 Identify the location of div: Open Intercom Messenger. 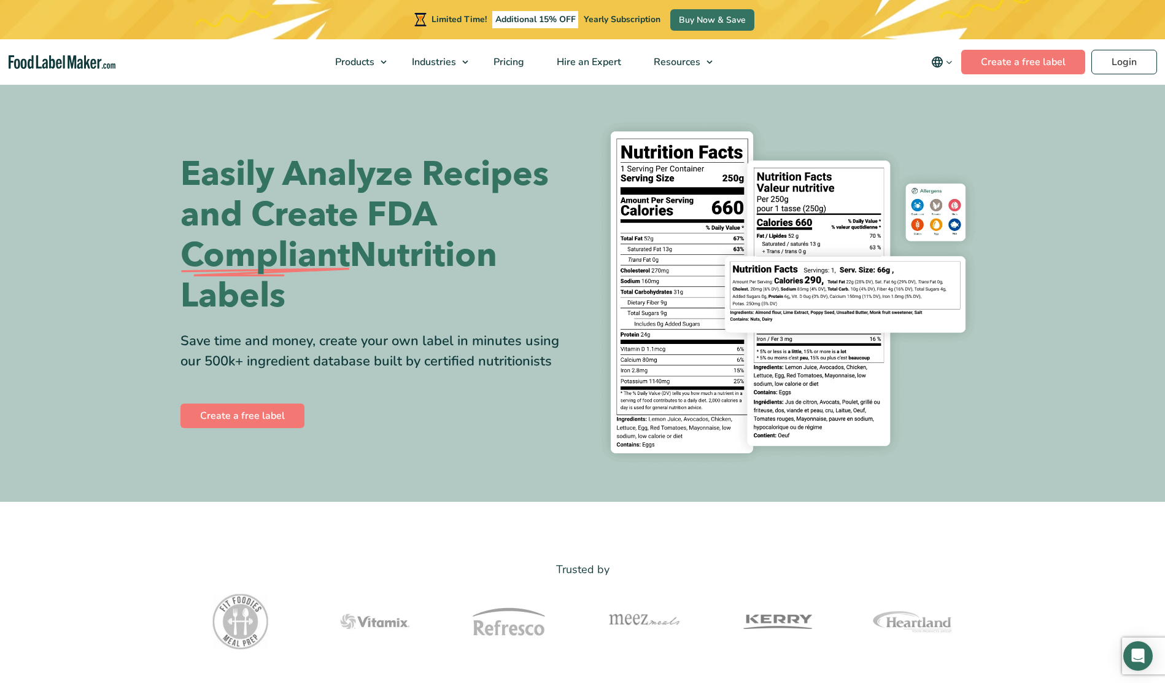
(1138, 656).